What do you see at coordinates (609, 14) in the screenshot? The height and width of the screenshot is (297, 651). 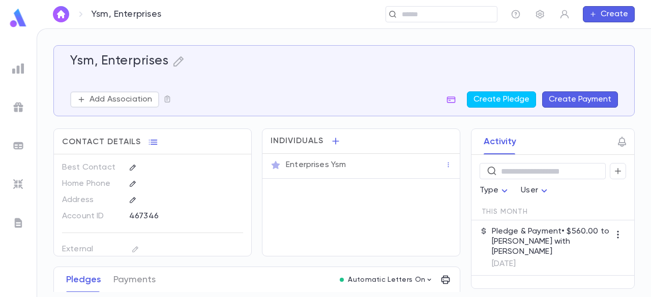 I see `button: Create` at bounding box center [609, 14].